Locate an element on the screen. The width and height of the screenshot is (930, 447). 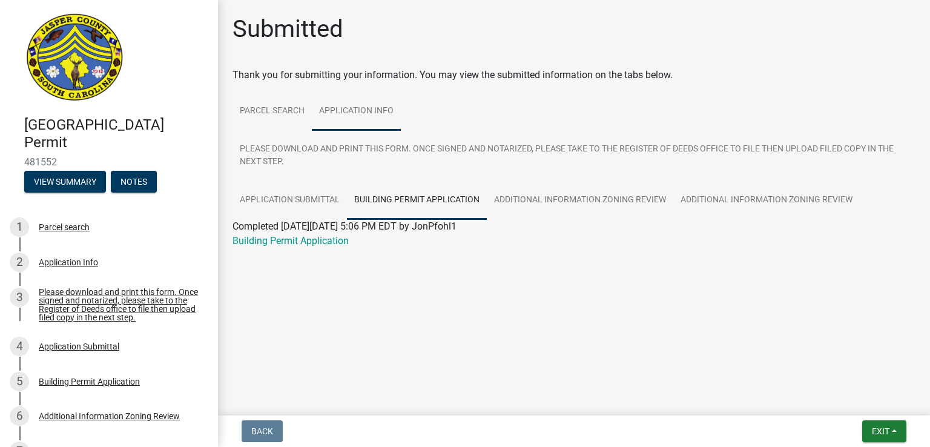
div: Application Info is located at coordinates (68, 262).